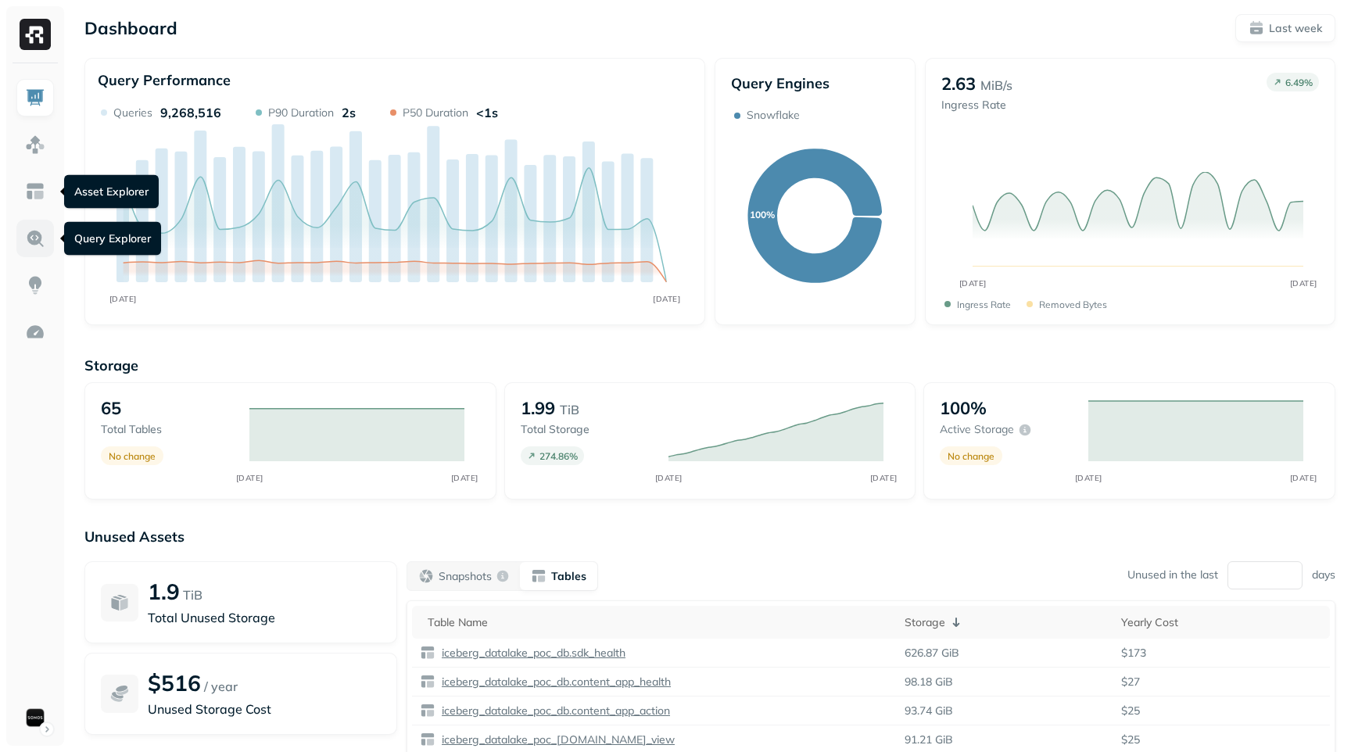 The height and width of the screenshot is (752, 1351). Describe the element at coordinates (710, 365) in the screenshot. I see `p: Storage` at that location.